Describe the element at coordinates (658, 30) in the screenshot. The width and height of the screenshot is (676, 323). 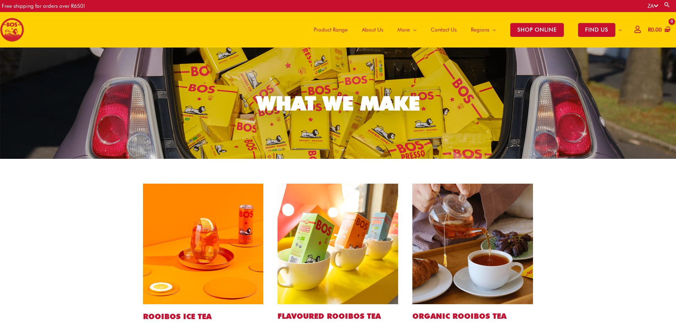
I see `a: View Shopping Cart, empty` at that location.